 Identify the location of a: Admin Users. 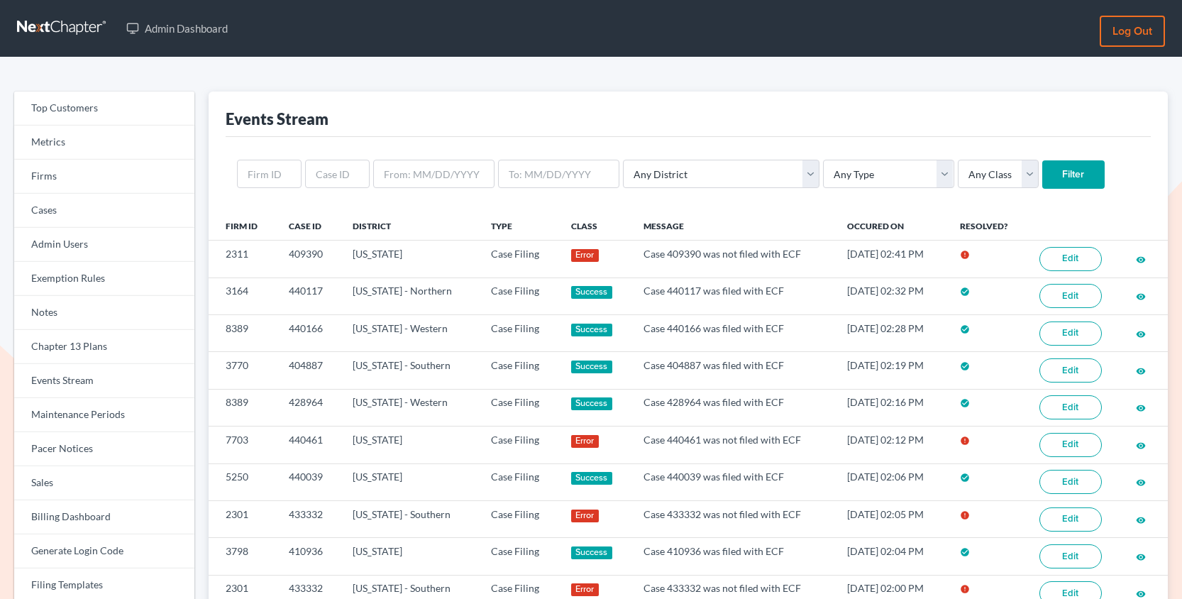
(104, 245).